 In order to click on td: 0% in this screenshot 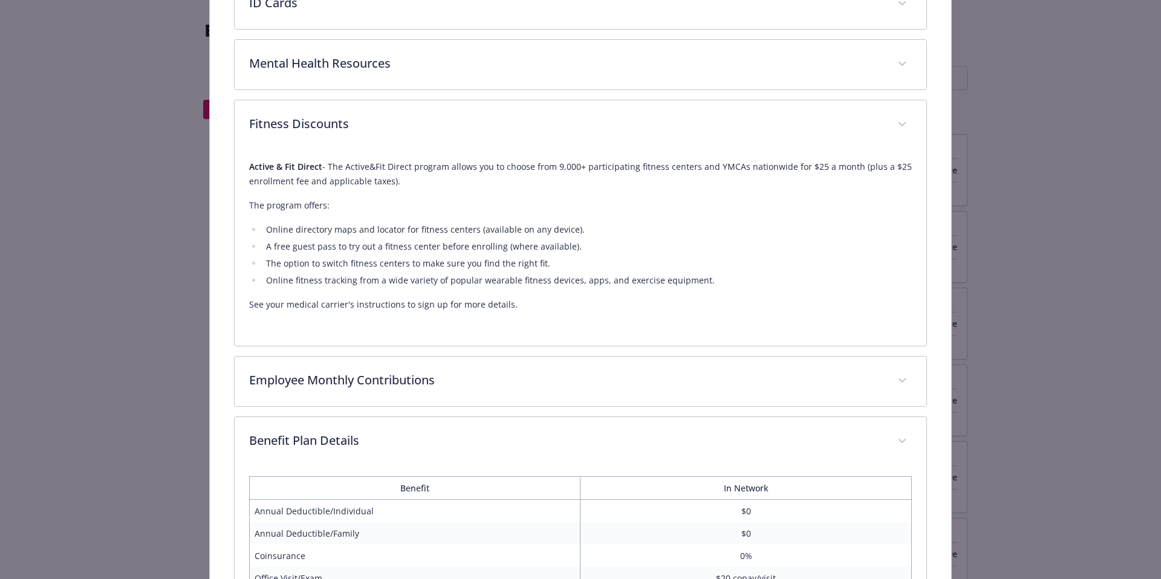, I will do `click(746, 556)`.